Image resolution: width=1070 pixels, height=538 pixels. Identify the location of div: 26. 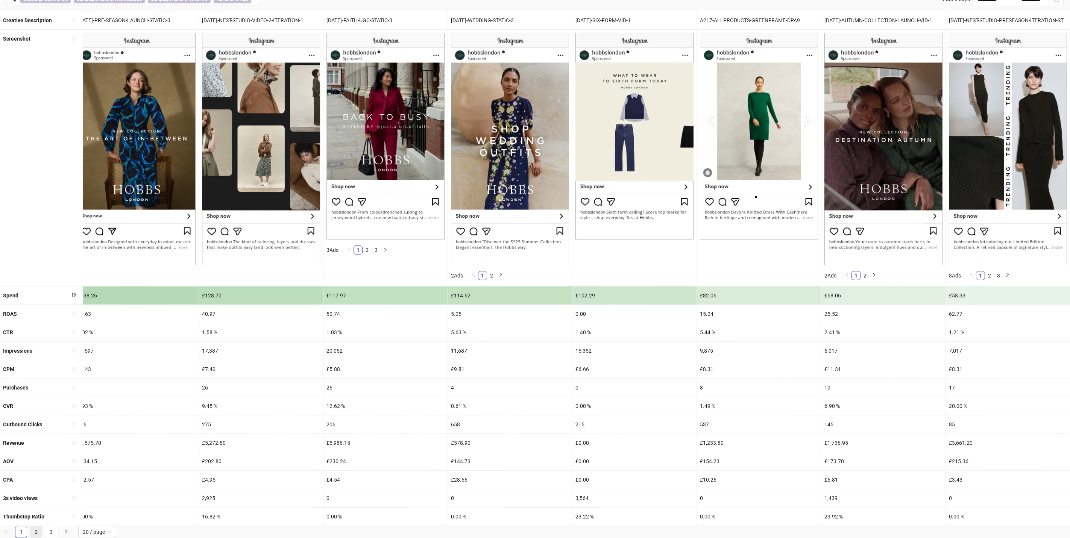
(385, 388).